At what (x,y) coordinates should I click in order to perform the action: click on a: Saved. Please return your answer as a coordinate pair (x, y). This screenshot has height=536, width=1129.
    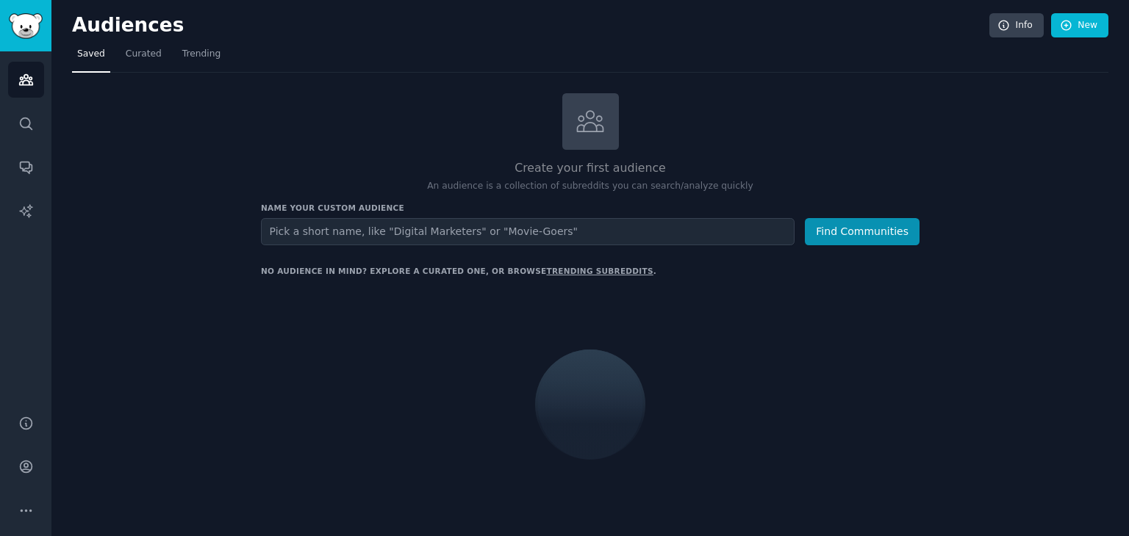
    Looking at the image, I should click on (91, 57).